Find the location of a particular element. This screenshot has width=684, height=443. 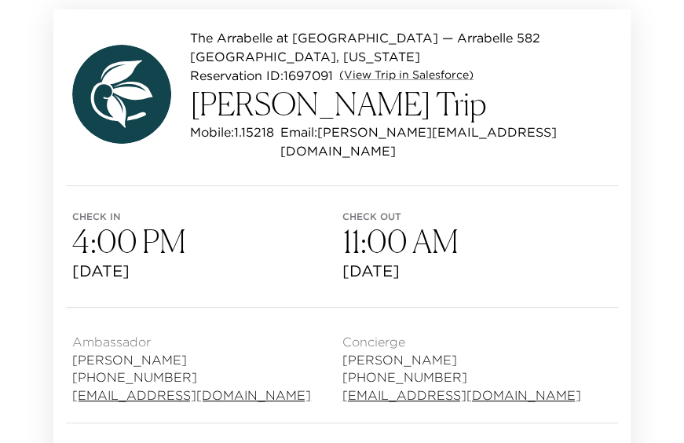

p: Reservation ID: 1697091 is located at coordinates (262, 75).